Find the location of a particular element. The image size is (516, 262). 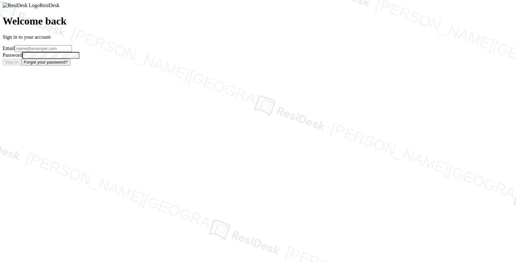

span: ResiDesk is located at coordinates (49, 5).